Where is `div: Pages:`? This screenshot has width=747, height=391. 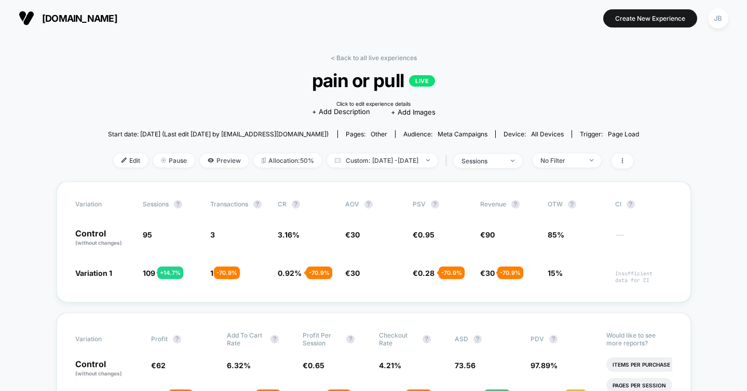 div: Pages: is located at coordinates (366, 134).